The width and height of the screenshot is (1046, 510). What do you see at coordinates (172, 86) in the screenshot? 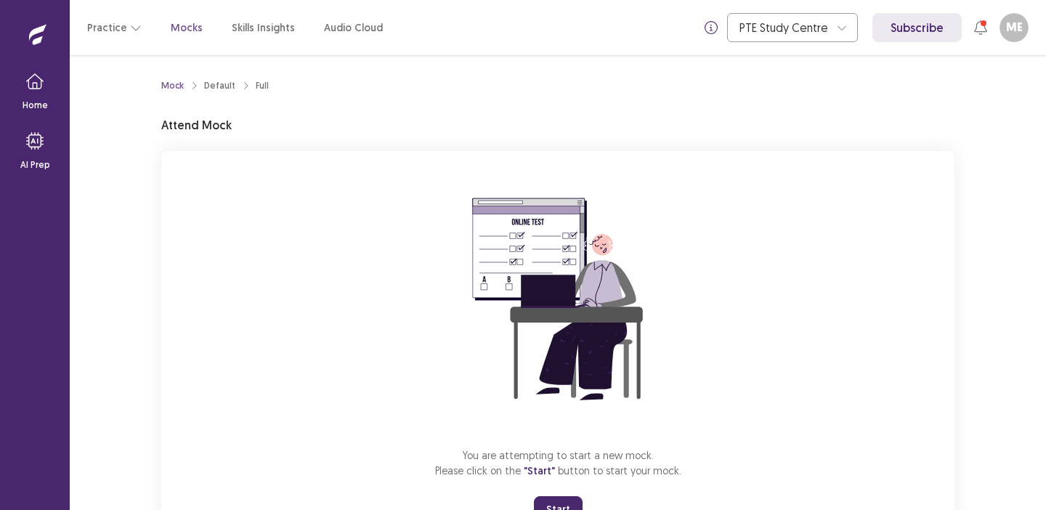
I see `div: Mock` at bounding box center [172, 86].